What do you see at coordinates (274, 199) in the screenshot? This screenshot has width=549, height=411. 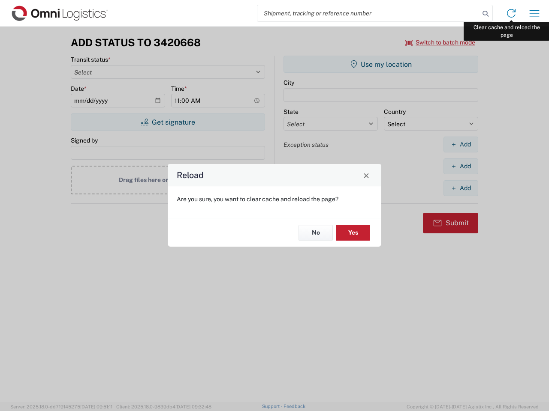 I see `p: Are you sure, you want to clear cache and reload the page?` at bounding box center [274, 199].